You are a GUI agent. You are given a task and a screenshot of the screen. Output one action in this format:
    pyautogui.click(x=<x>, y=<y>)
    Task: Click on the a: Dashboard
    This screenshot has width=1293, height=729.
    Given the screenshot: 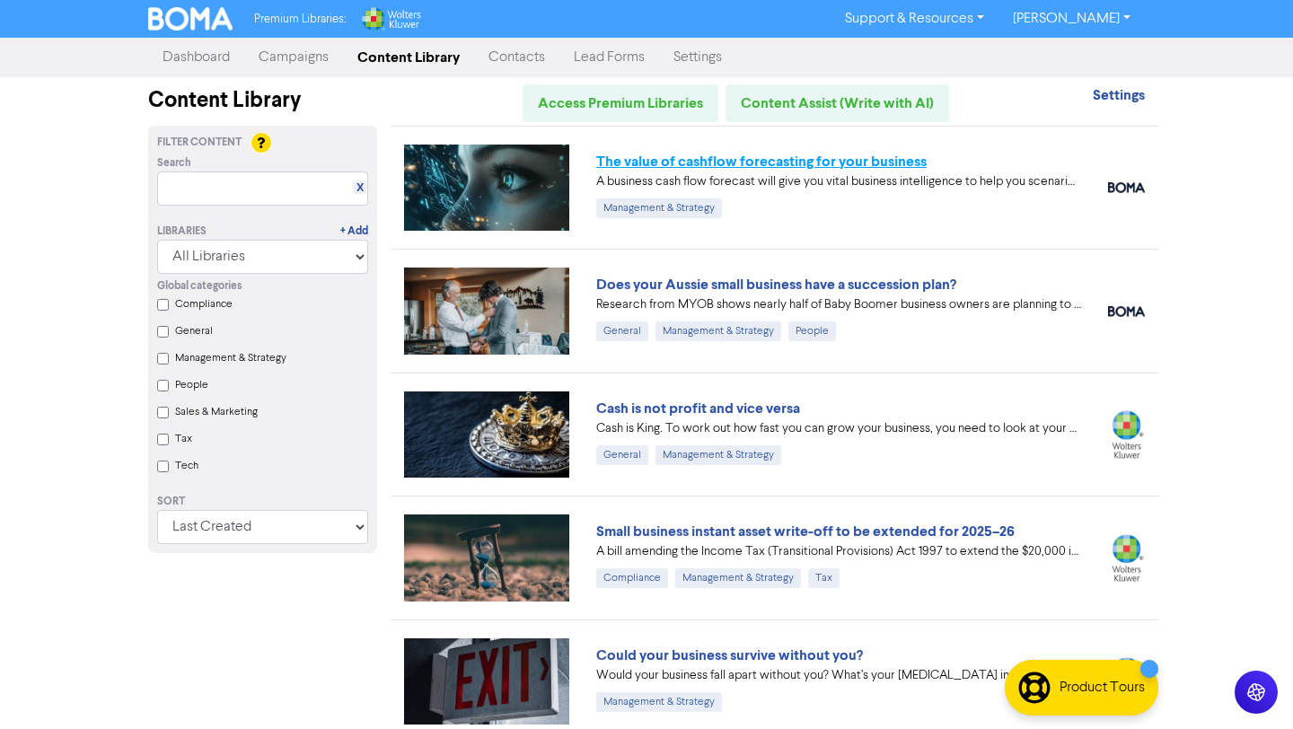 What is the action you would take?
    pyautogui.click(x=196, y=57)
    